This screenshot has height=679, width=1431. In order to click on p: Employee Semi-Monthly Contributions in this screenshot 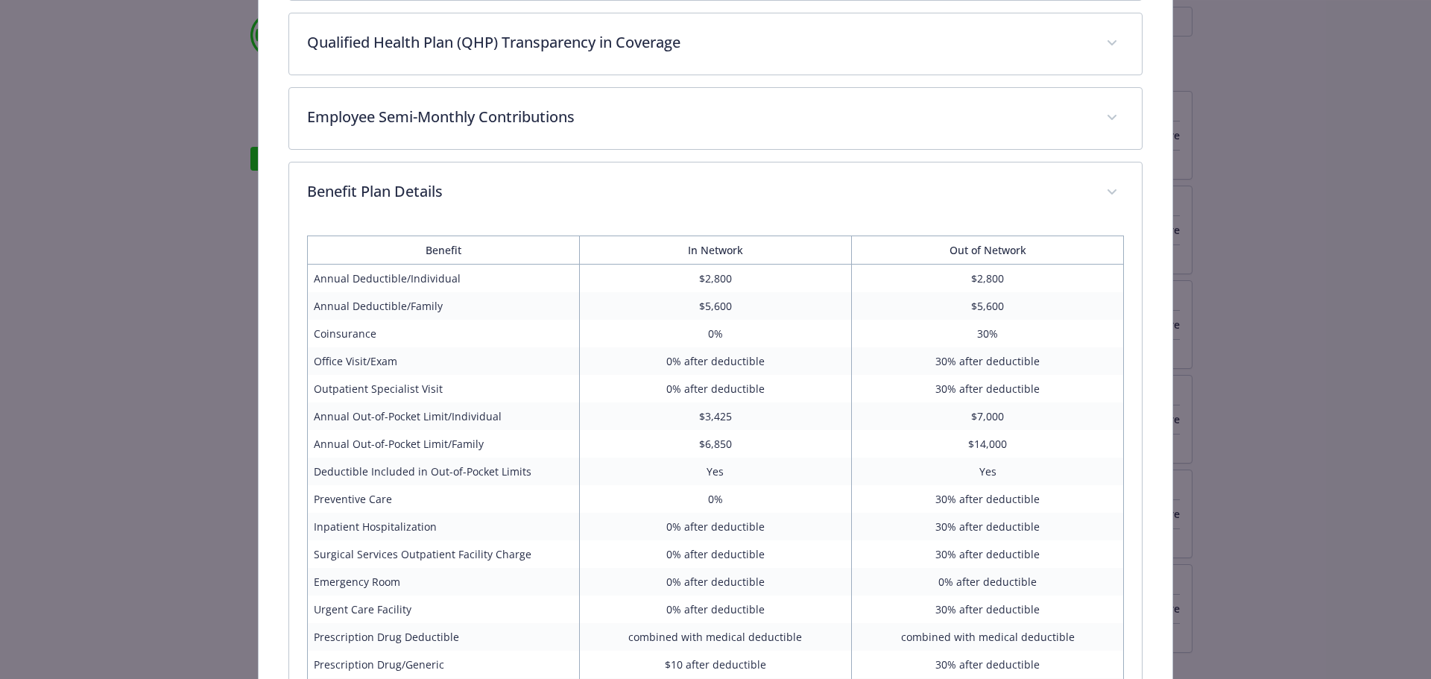, I will do `click(698, 117)`.